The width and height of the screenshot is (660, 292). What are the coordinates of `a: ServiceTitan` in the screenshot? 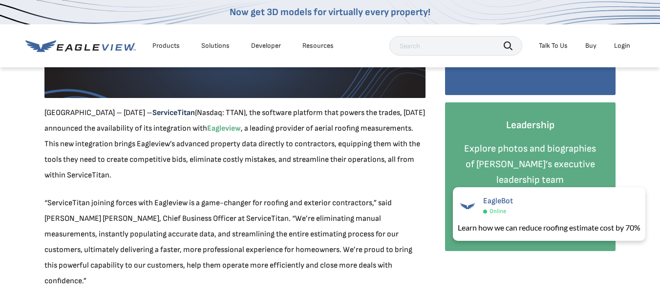 It's located at (173, 113).